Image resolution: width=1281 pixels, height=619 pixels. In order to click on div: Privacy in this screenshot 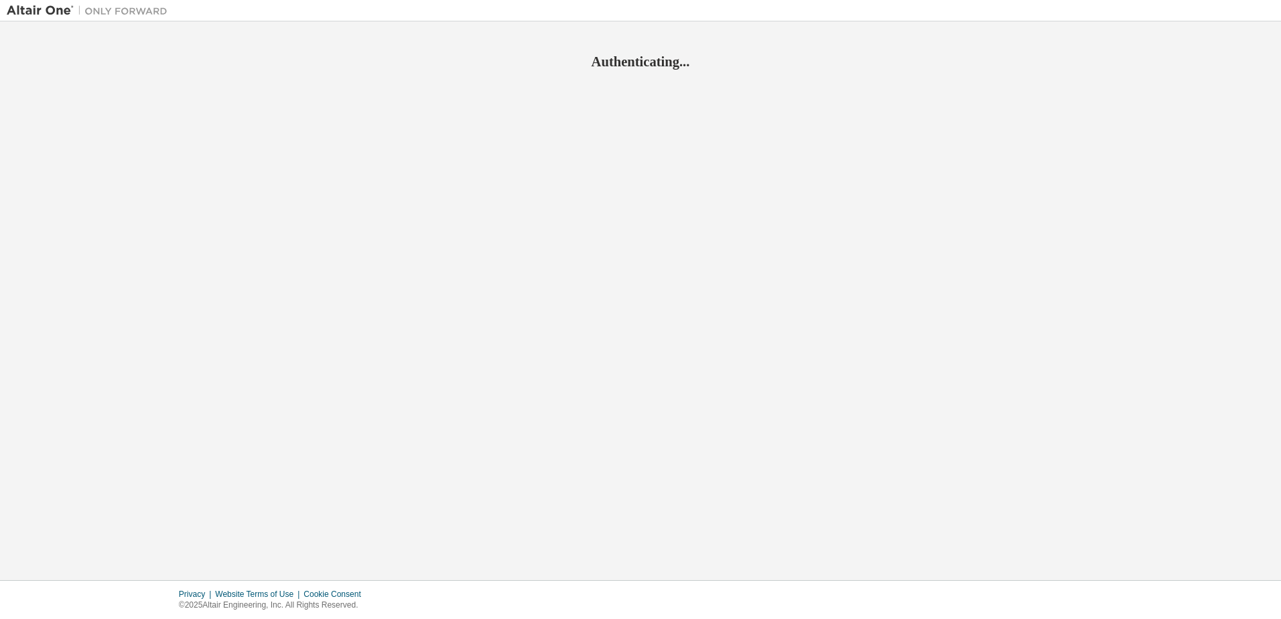, I will do `click(197, 594)`.